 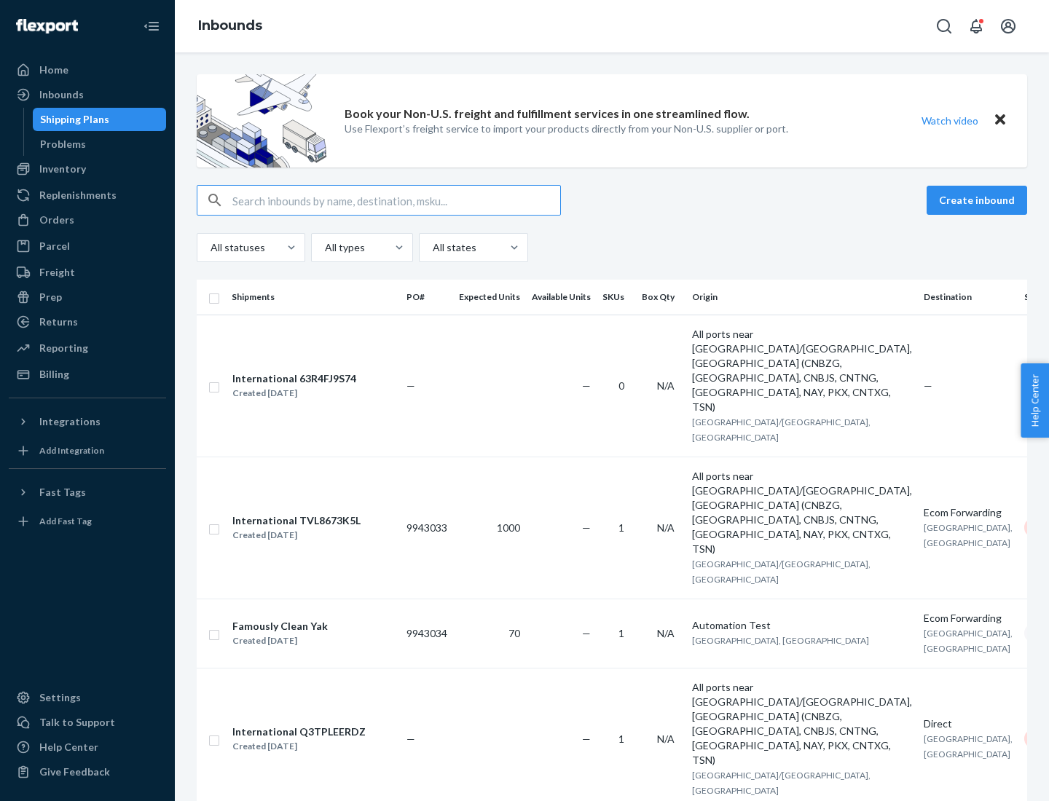 I want to click on a: Problems, so click(x=100, y=144).